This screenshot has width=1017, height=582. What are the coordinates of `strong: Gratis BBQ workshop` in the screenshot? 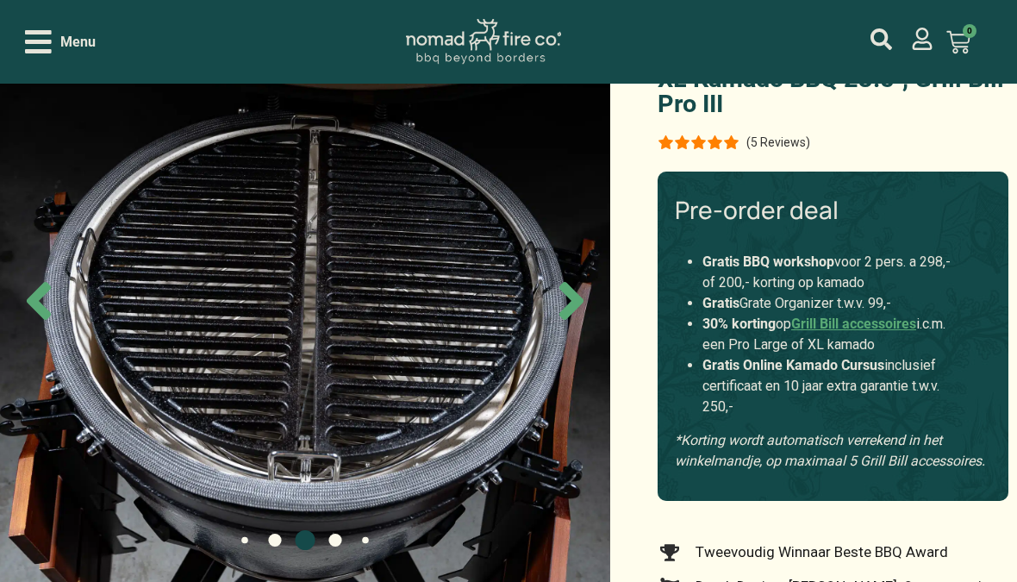 It's located at (768, 261).